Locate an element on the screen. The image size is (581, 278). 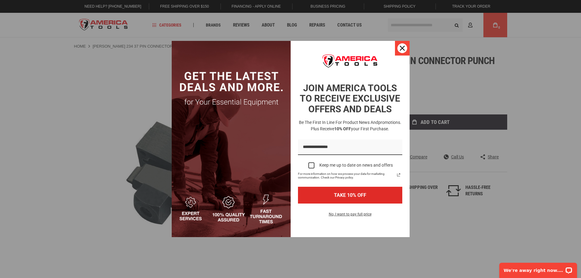
button: Open LiveChat chat widget is located at coordinates (74, 12).